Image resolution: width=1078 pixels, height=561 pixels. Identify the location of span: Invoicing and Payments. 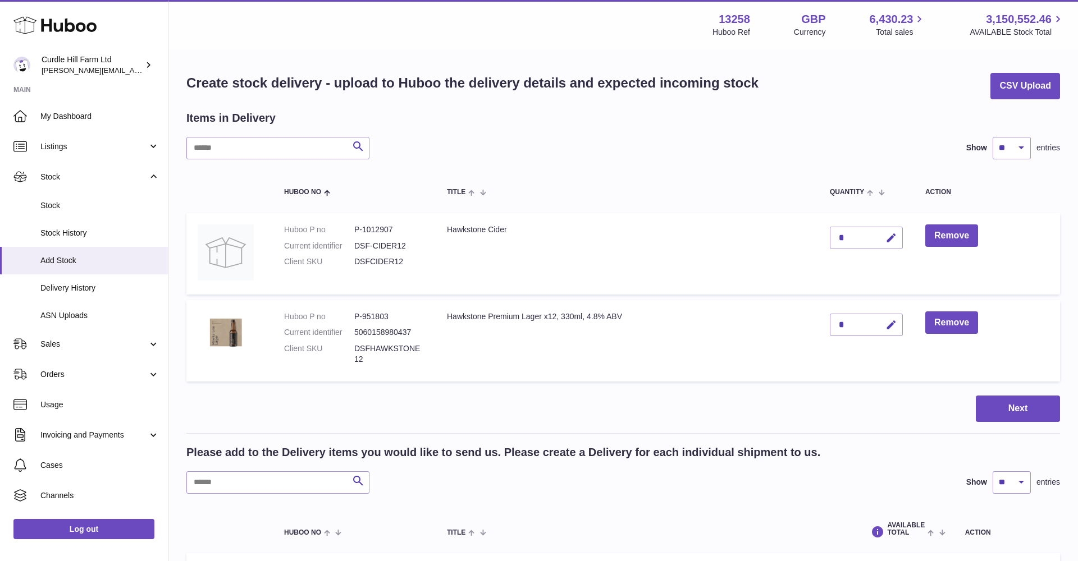
(94, 435).